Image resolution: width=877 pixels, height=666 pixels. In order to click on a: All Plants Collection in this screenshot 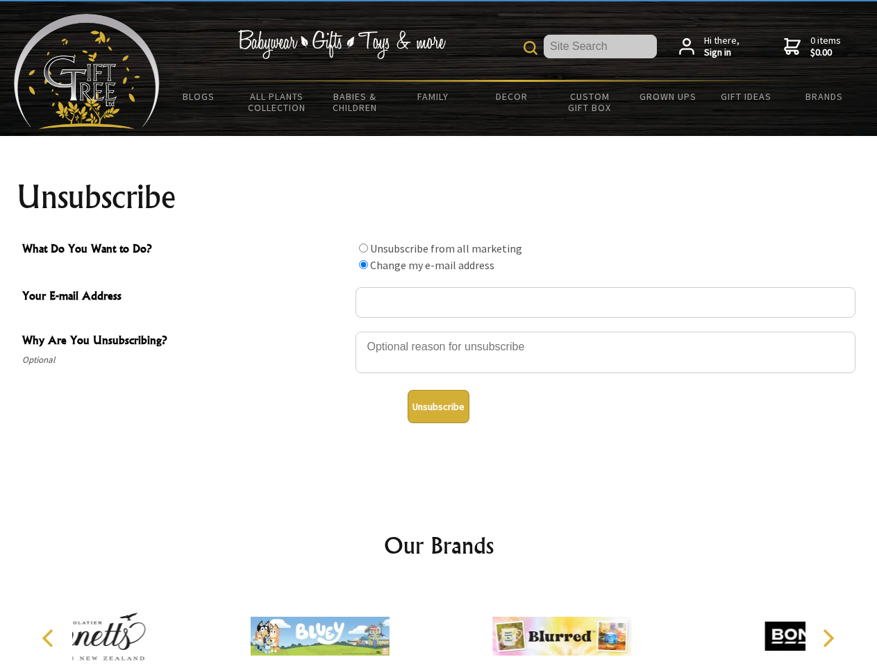, I will do `click(277, 102)`.